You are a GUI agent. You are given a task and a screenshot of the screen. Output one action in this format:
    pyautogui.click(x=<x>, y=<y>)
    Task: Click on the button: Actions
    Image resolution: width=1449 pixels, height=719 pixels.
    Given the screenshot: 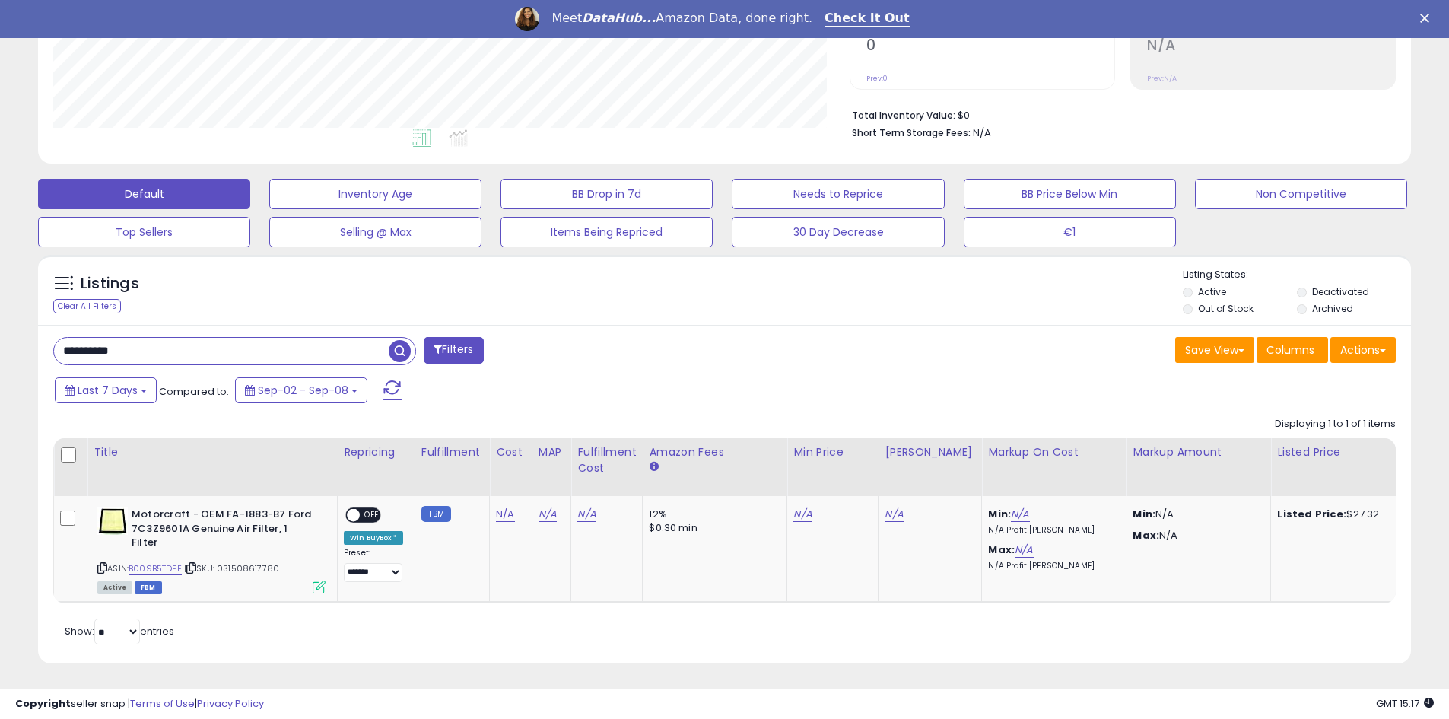 What is the action you would take?
    pyautogui.click(x=1363, y=350)
    